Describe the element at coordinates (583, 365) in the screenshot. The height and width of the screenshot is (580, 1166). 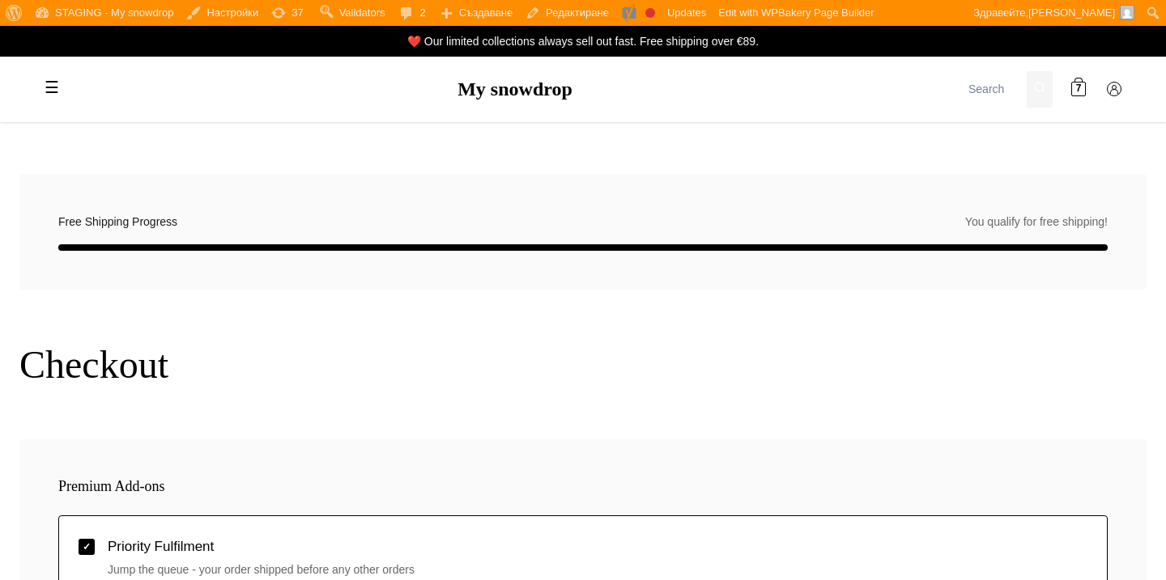
I see `h1: Checkout` at that location.